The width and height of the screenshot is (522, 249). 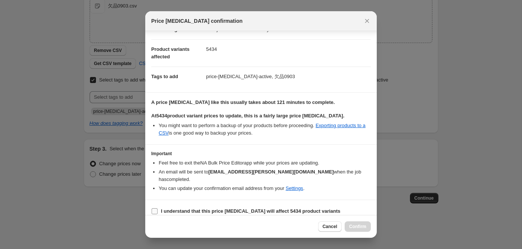 What do you see at coordinates (265, 188) in the screenshot?
I see `li: You can update your confirmation email address from your .` at bounding box center [265, 188].